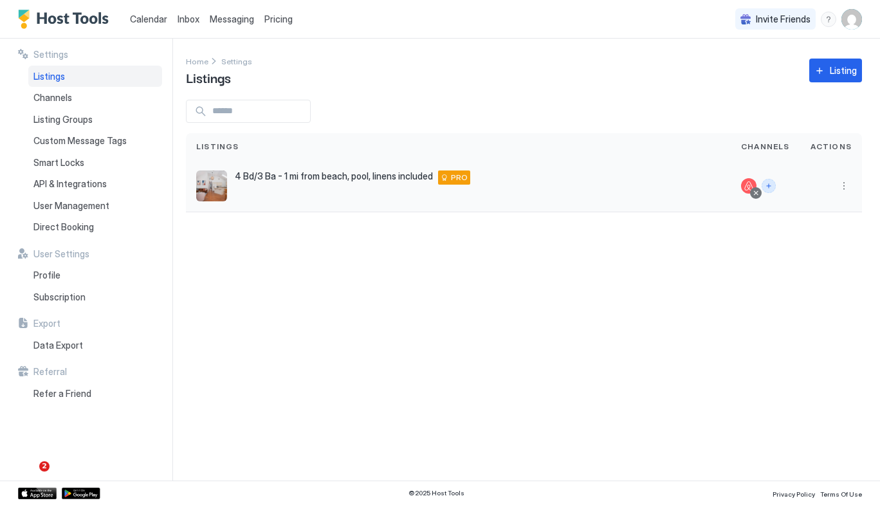 This screenshot has height=505, width=880. I want to click on div: Google Play Store, so click(81, 493).